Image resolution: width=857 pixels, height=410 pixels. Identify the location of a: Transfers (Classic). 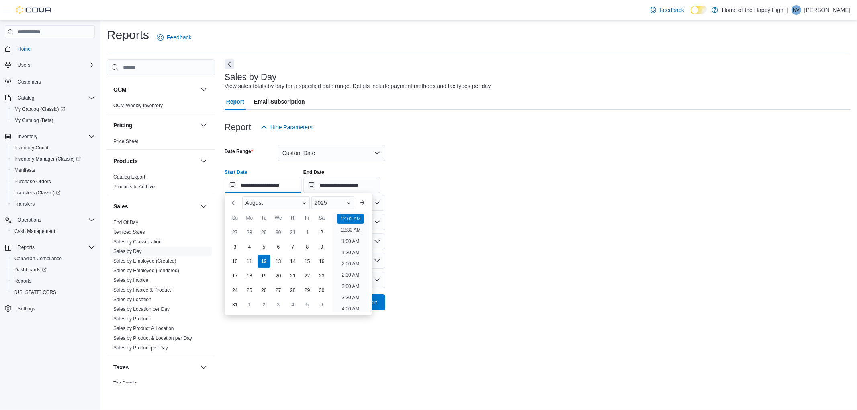
(53, 193).